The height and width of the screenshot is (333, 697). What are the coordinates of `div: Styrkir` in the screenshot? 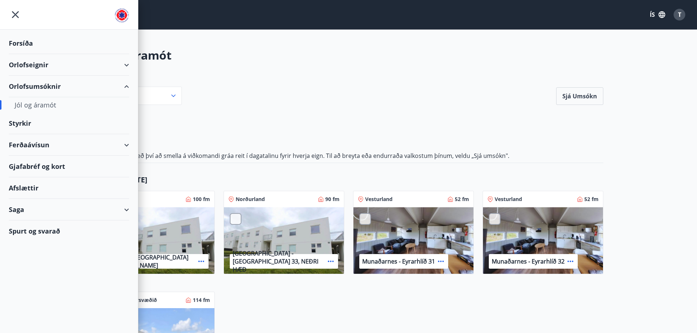 It's located at (69, 123).